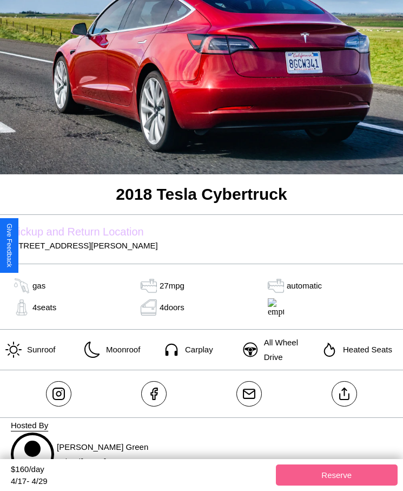 The width and height of the screenshot is (403, 491). Describe the element at coordinates (120, 349) in the screenshot. I see `p: Moonroof` at that location.